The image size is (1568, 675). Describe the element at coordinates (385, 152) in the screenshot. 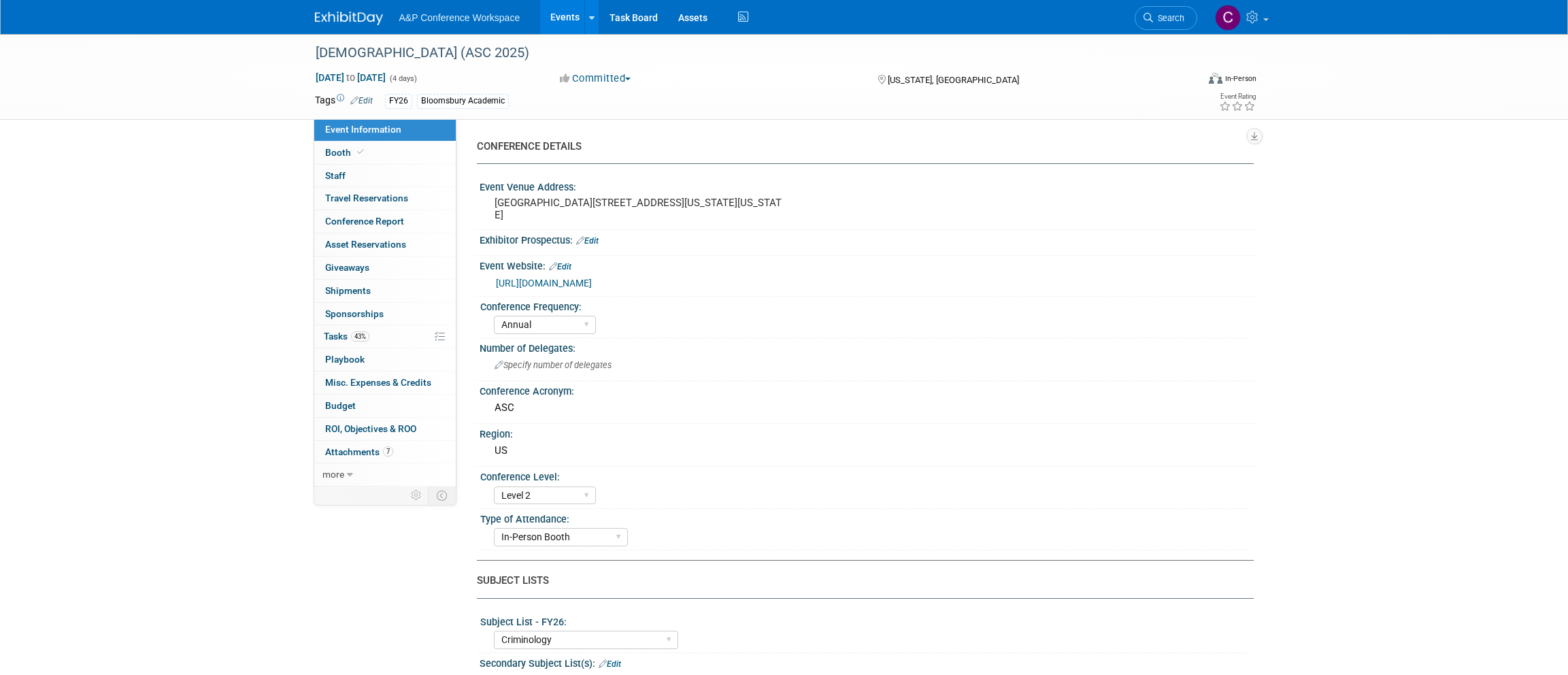

I see `a: Booth` at that location.